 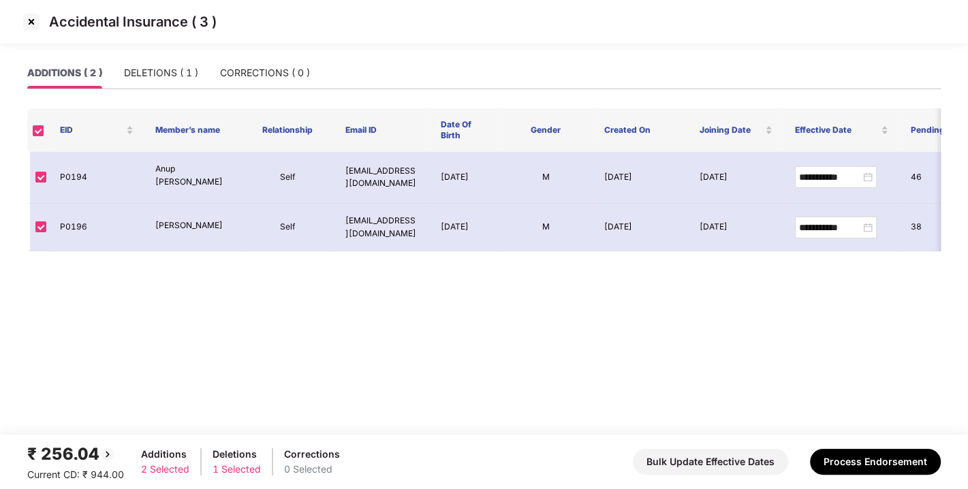 What do you see at coordinates (97, 178) in the screenshot?
I see `td: P0194` at bounding box center [97, 178].